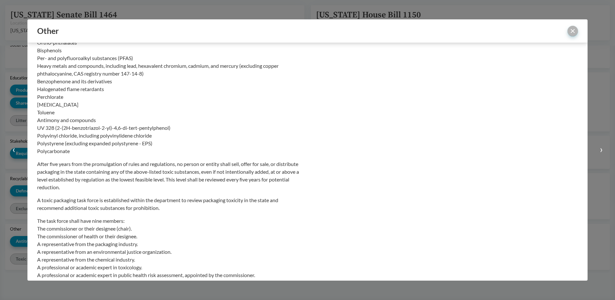 This screenshot has width=615, height=300. What do you see at coordinates (291, 31) in the screenshot?
I see `div: Other` at bounding box center [291, 31].